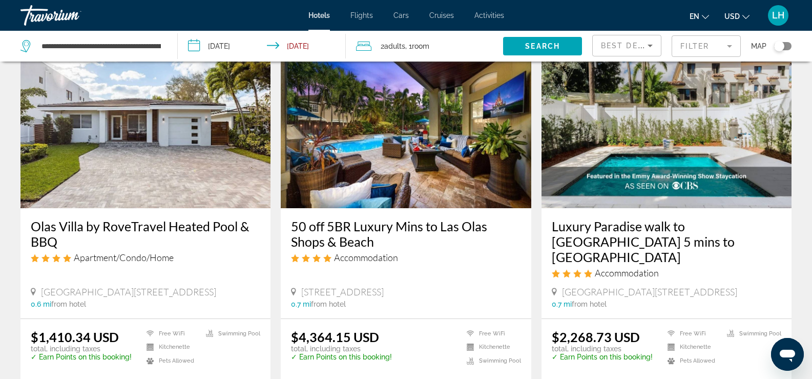  Describe the element at coordinates (145, 234) in the screenshot. I see `h3: Olas Villa by RoveTravel Heated Pool & BBQ` at that location.